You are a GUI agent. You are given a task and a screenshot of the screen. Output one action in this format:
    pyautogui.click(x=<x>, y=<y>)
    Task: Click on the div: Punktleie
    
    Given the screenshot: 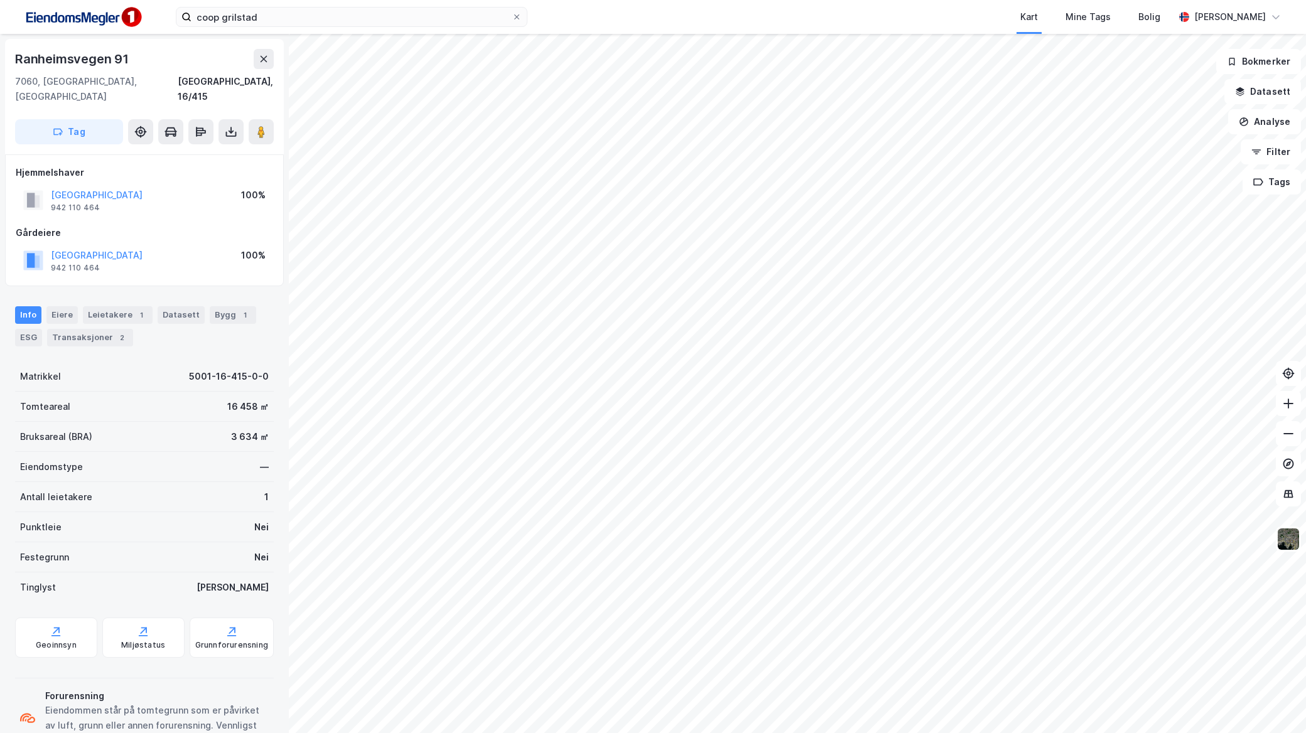 What is the action you would take?
    pyautogui.click(x=41, y=527)
    